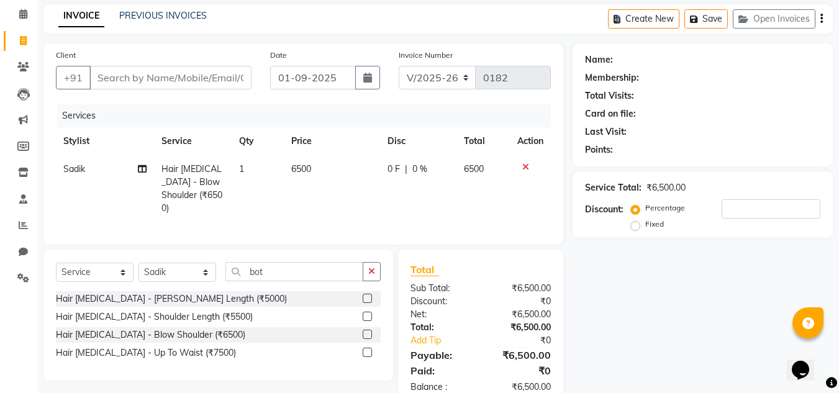 This screenshot has height=393, width=839. What do you see at coordinates (706, 19) in the screenshot?
I see `button: Save` at bounding box center [706, 19].